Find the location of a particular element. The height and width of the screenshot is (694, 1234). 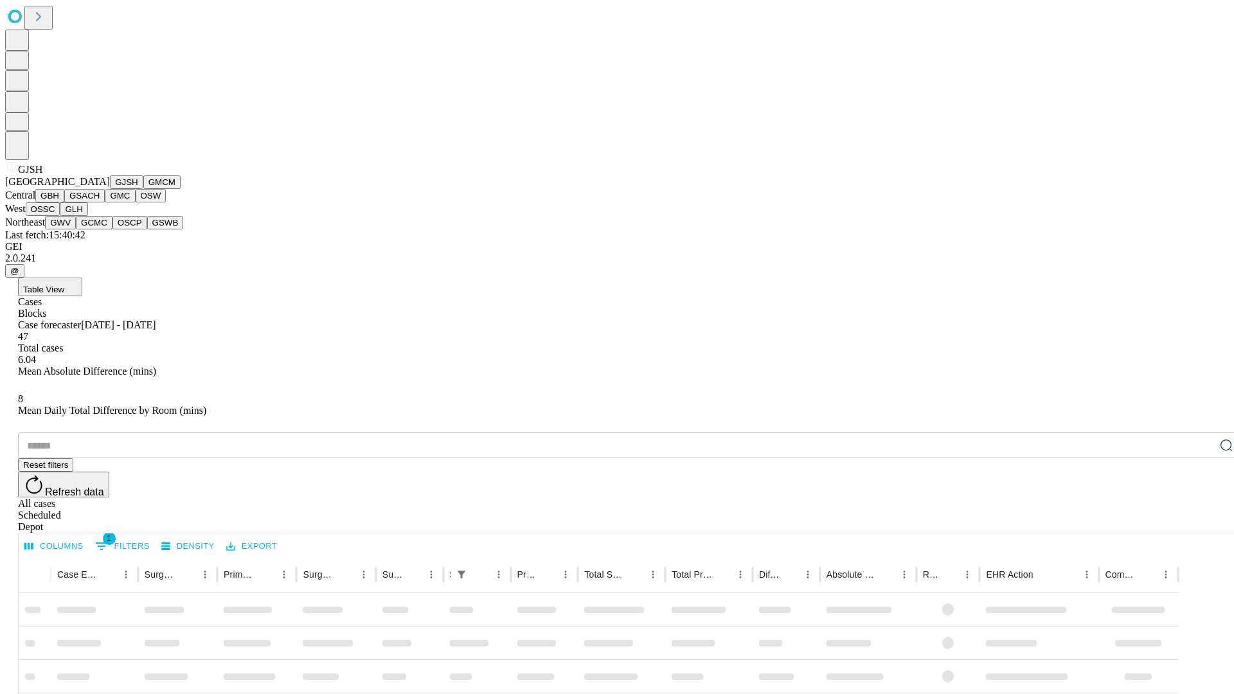

button: Export is located at coordinates (251, 546).